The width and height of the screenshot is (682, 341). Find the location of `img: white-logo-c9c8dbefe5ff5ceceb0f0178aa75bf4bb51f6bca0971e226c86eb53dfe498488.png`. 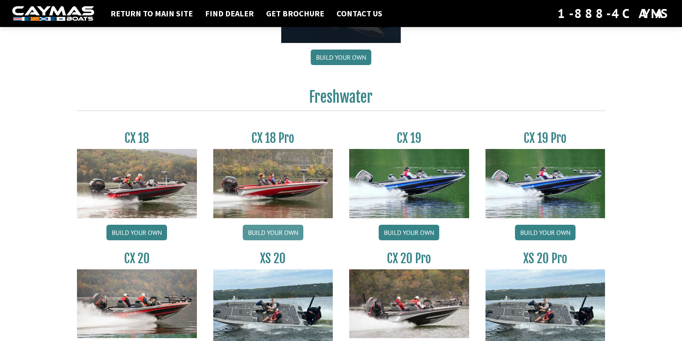

img: white-logo-c9c8dbefe5ff5ceceb0f0178aa75bf4bb51f6bca0971e226c86eb53dfe498488.png is located at coordinates (53, 14).